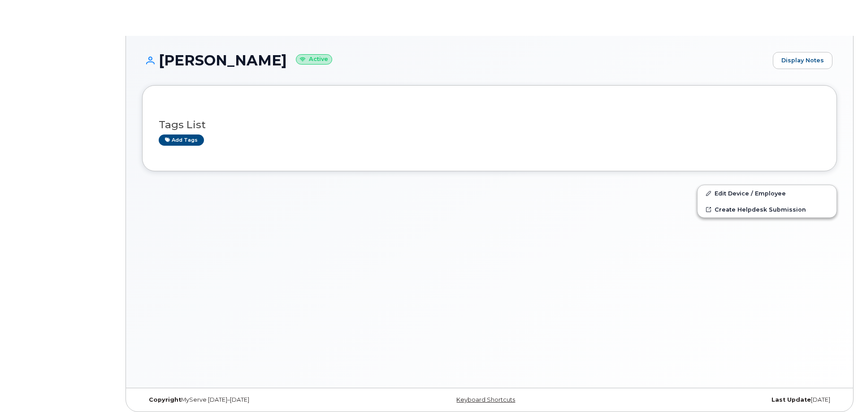 The image size is (858, 412). I want to click on a: Create Helpdesk Submission, so click(767, 209).